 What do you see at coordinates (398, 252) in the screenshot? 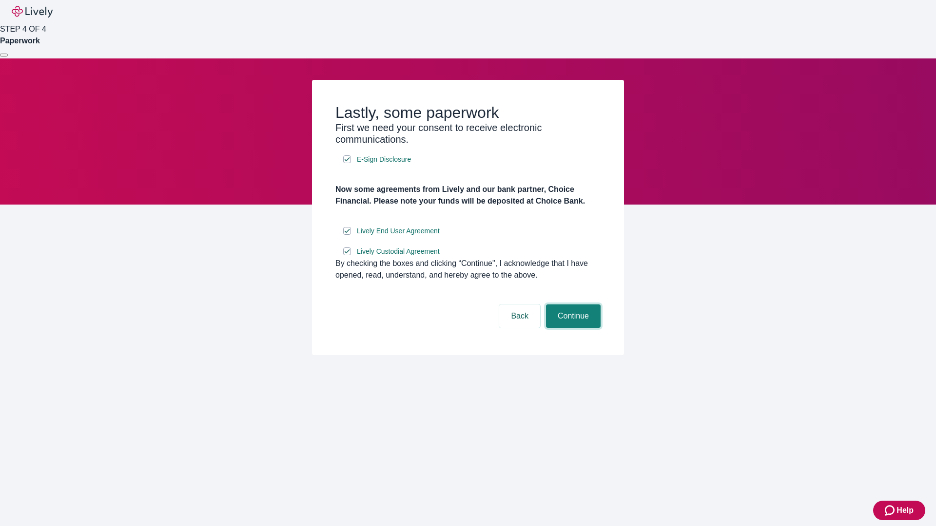
I see `span: Lively Custodial Agreement` at bounding box center [398, 252].